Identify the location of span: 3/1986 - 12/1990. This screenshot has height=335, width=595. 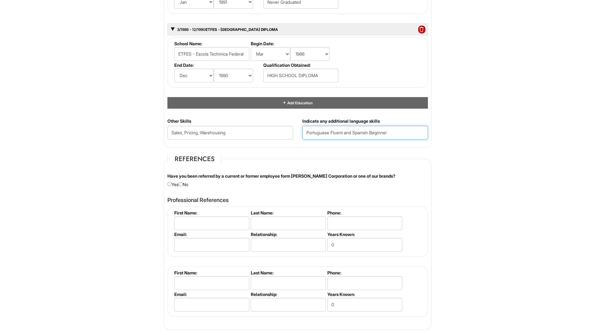
(191, 29).